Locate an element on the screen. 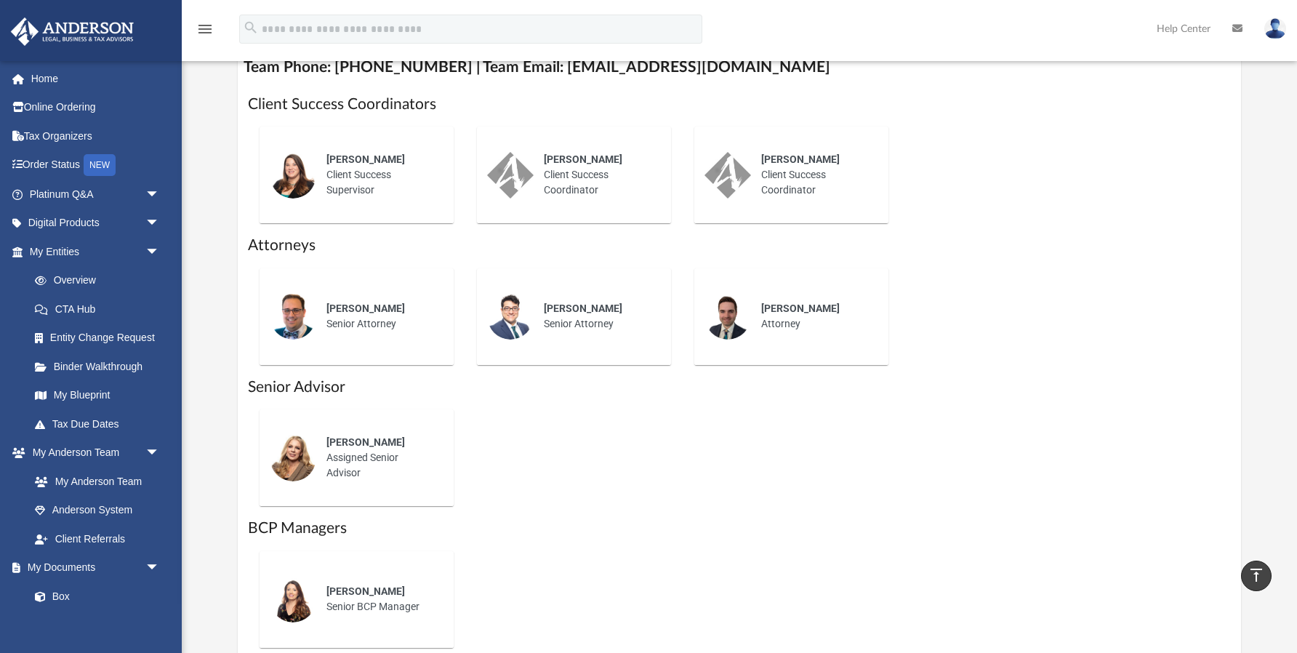 The width and height of the screenshot is (1297, 653). a: Home is located at coordinates (96, 79).